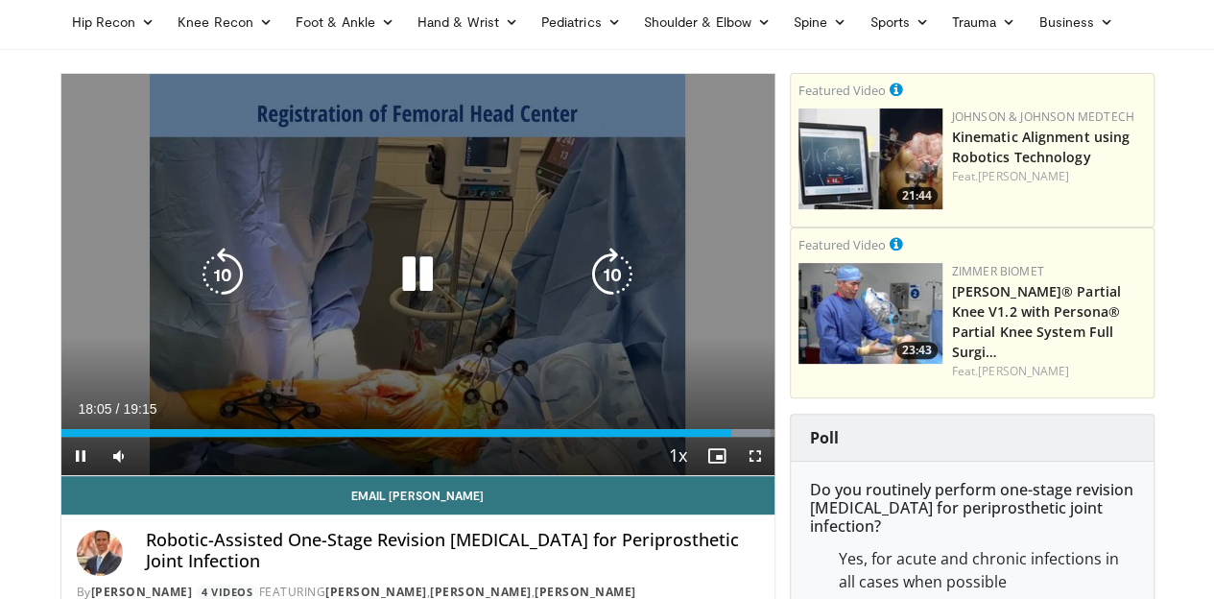  Describe the element at coordinates (345, 22) in the screenshot. I see `a: Foot & Ankle` at that location.